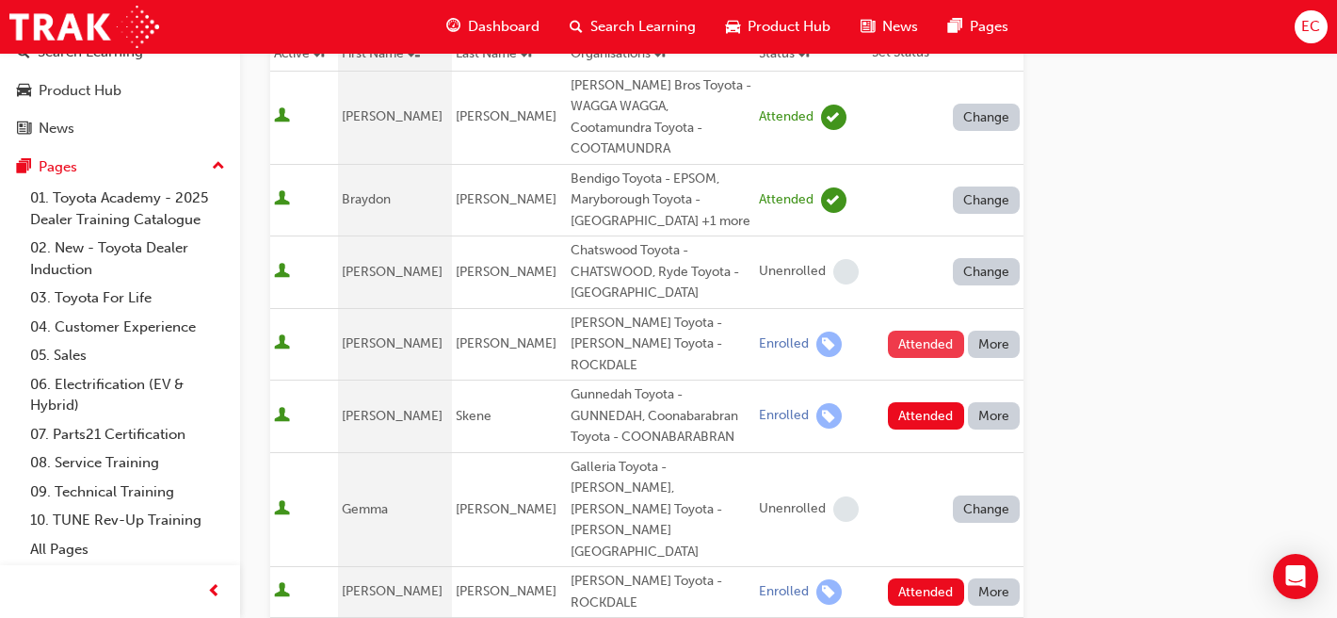 The width and height of the screenshot is (1337, 618). What do you see at coordinates (1296, 576) in the screenshot?
I see `div: Open Intercom Messenger` at bounding box center [1296, 576].